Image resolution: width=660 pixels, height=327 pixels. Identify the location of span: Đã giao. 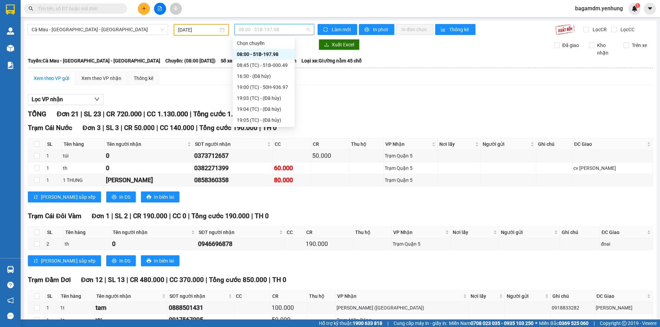
(570, 45).